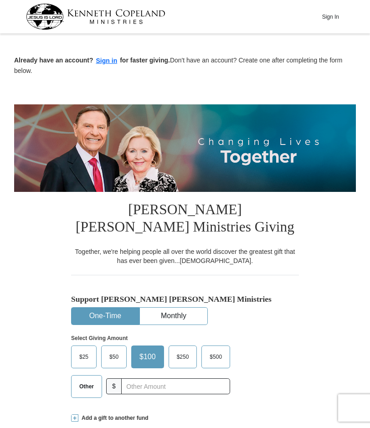 This screenshot has height=428, width=370. I want to click on span: $100, so click(148, 357).